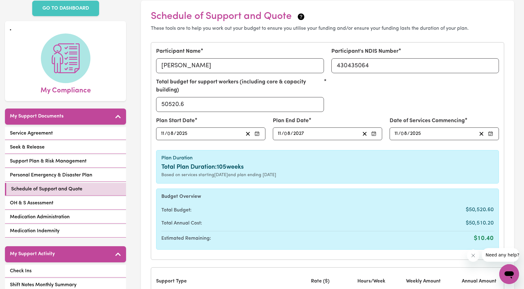 This screenshot has height=289, width=524. Describe the element at coordinates (66, 8) in the screenshot. I see `a: GO TO DASHBOARD` at that location.